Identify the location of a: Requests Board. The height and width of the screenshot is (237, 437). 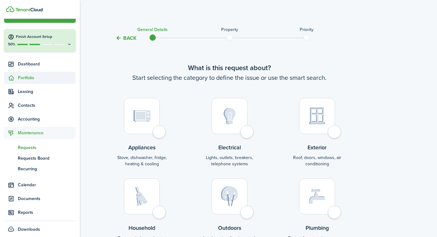
(40, 158).